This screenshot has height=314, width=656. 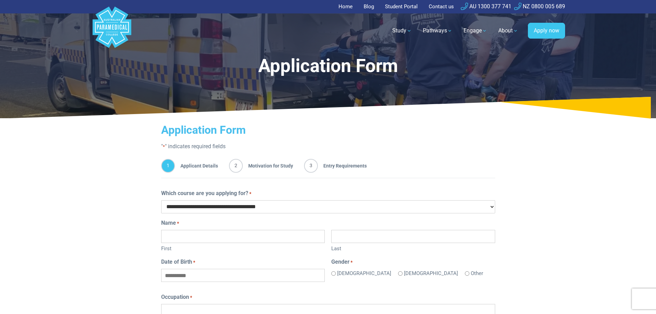 I want to click on legend: Name, so click(x=328, y=223).